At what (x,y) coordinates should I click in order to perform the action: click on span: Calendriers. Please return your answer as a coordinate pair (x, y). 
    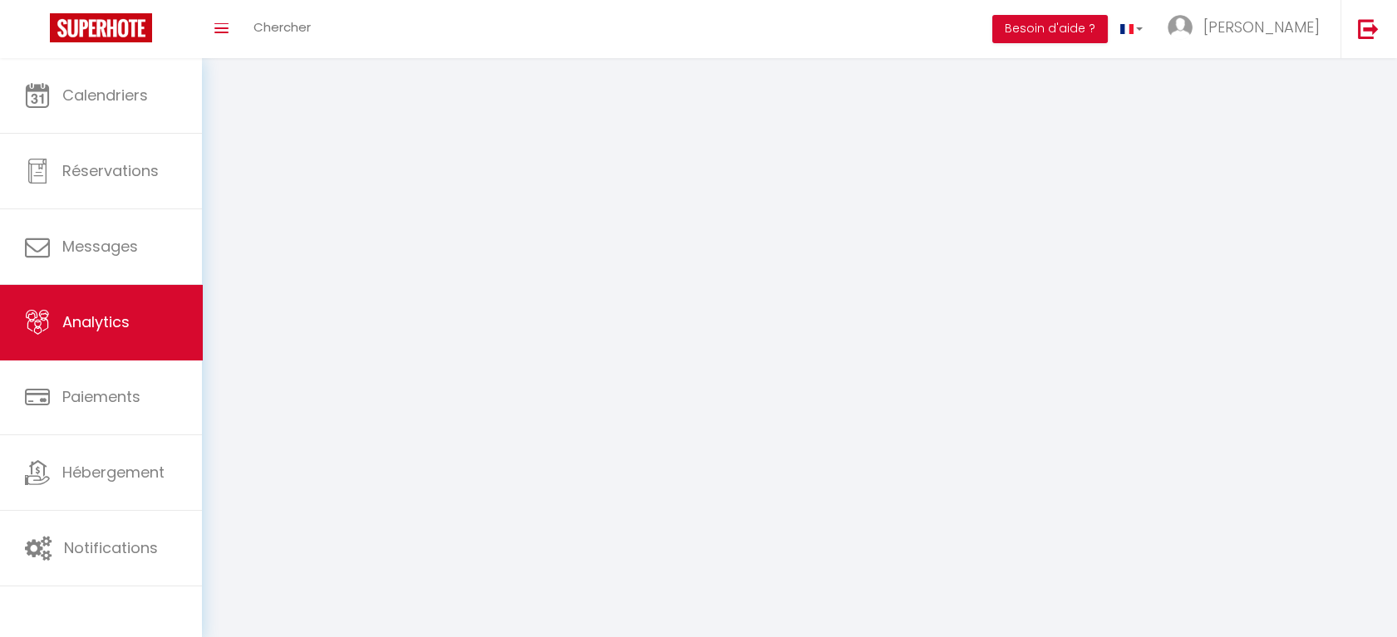
    Looking at the image, I should click on (105, 95).